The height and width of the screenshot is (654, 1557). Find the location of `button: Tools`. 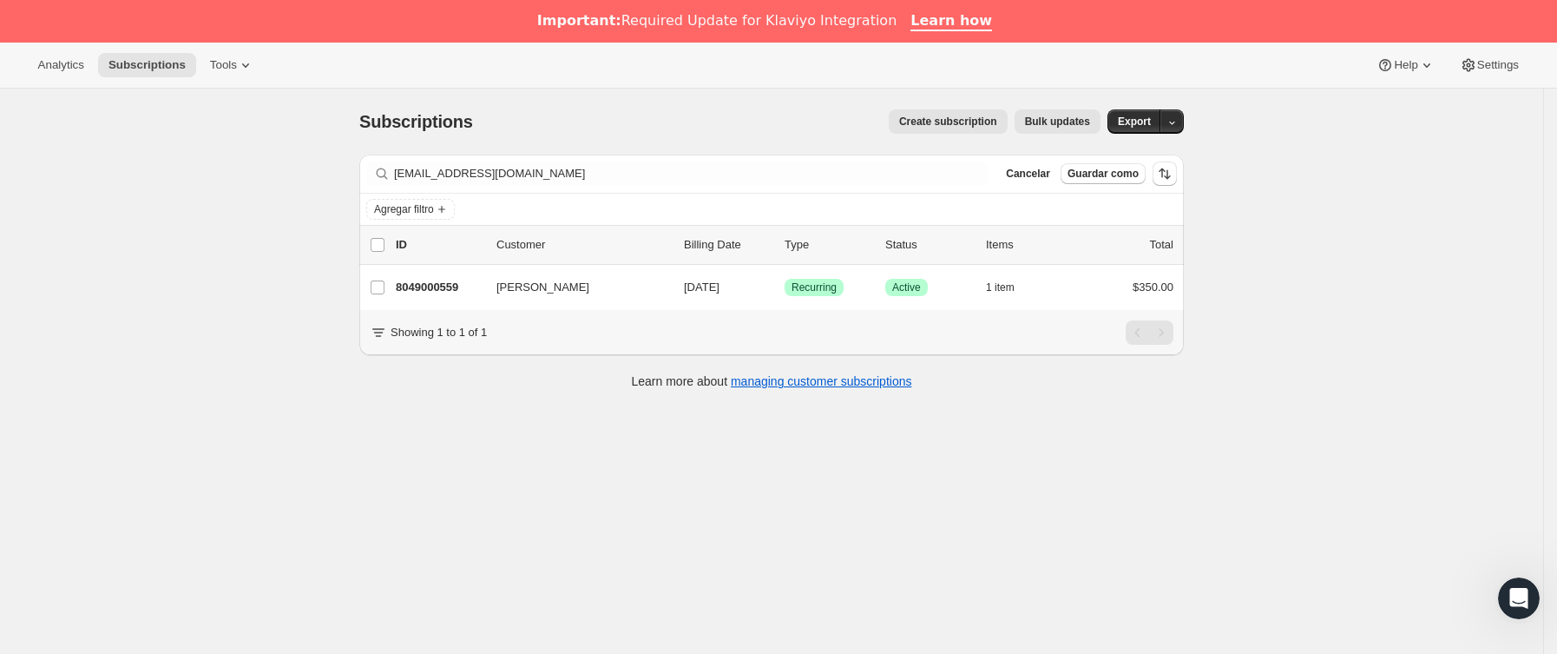

button: Tools is located at coordinates (232, 65).